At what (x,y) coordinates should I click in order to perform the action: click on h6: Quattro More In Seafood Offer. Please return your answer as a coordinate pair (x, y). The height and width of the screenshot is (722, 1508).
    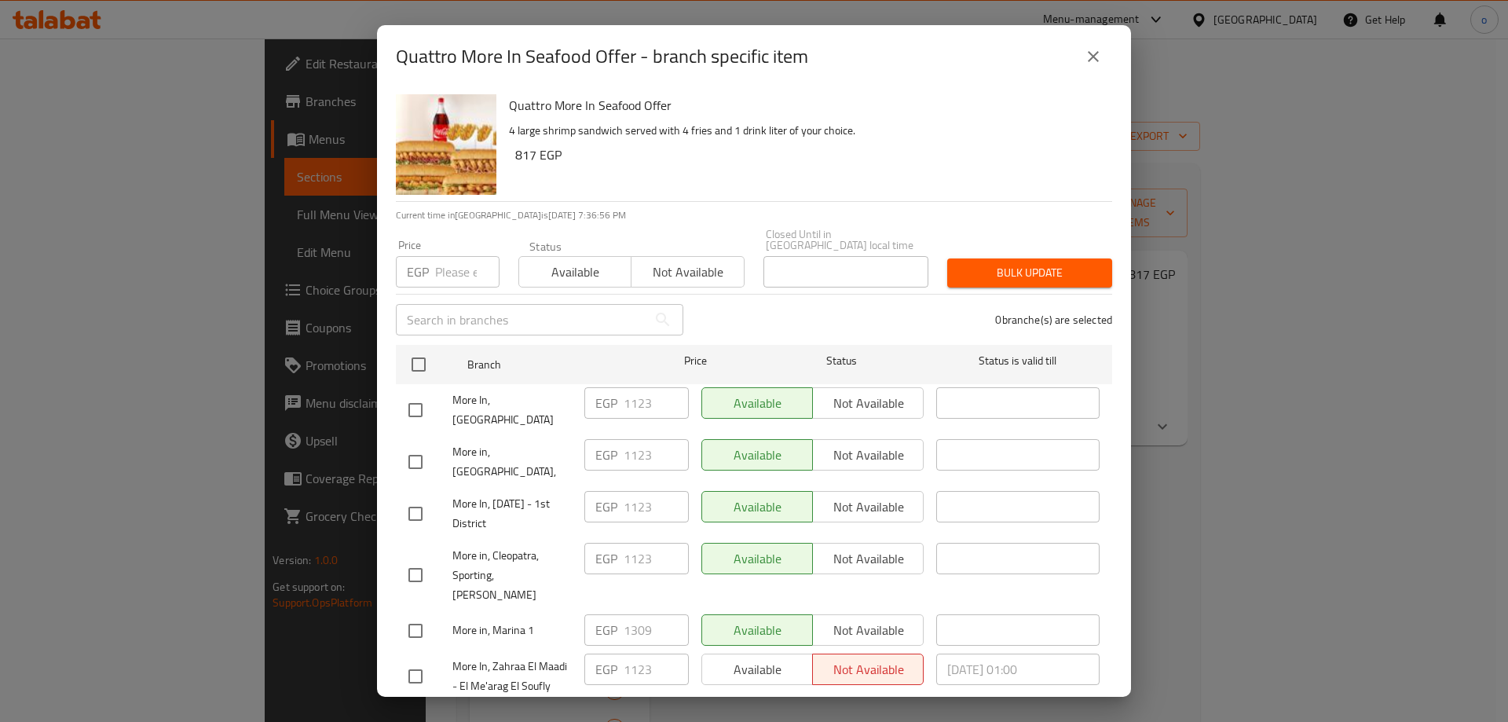
    Looking at the image, I should click on (804, 105).